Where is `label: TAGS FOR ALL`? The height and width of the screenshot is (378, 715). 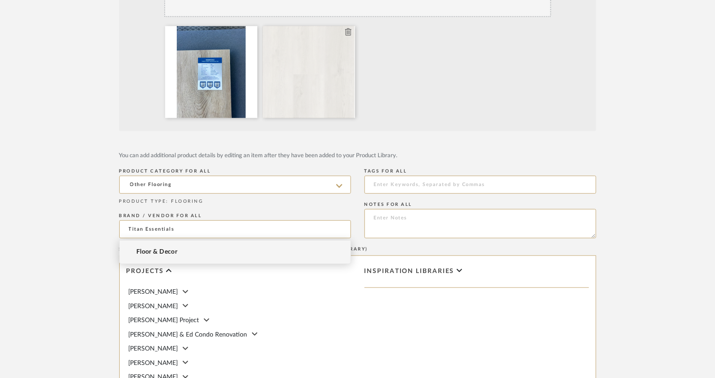
label: TAGS FOR ALL is located at coordinates (386, 171).